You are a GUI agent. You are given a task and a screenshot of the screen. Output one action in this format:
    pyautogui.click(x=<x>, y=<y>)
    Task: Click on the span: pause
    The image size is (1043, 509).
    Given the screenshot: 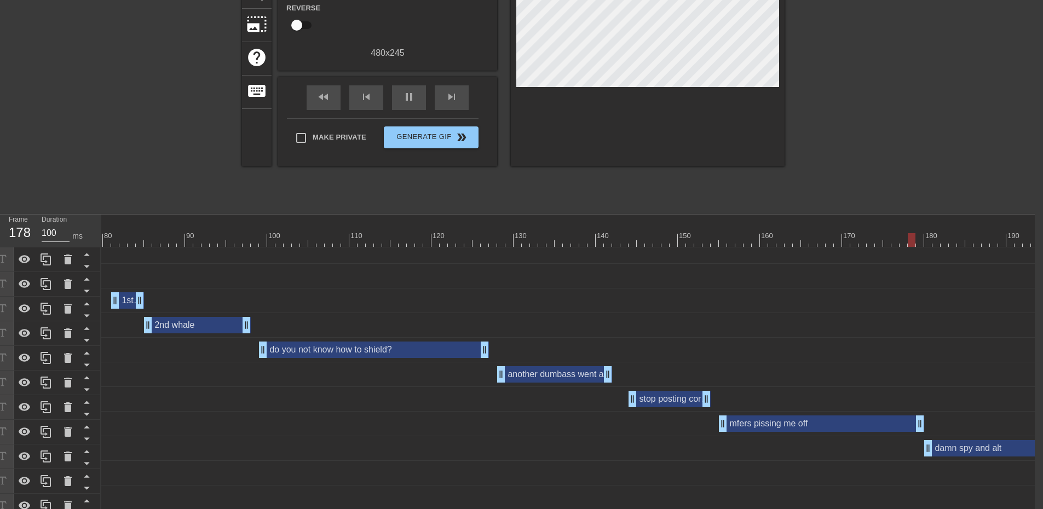 What is the action you would take?
    pyautogui.click(x=409, y=97)
    